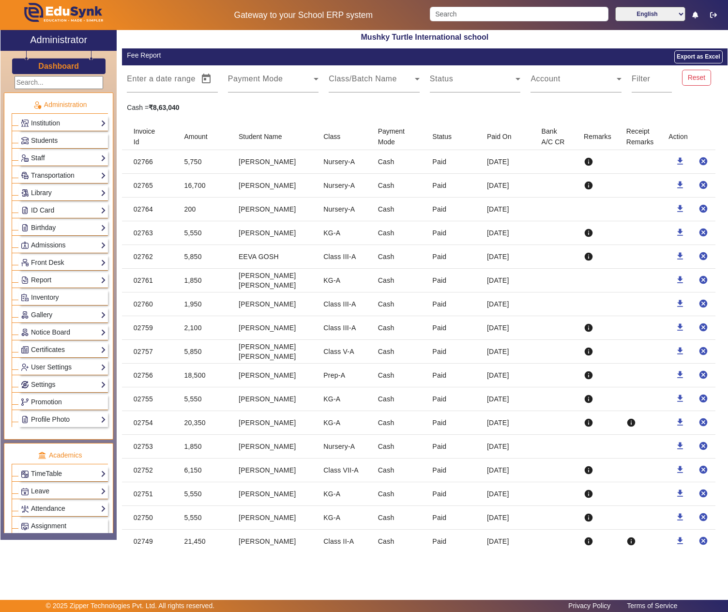 This screenshot has height=612, width=728. I want to click on mat-cell: 02759, so click(149, 328).